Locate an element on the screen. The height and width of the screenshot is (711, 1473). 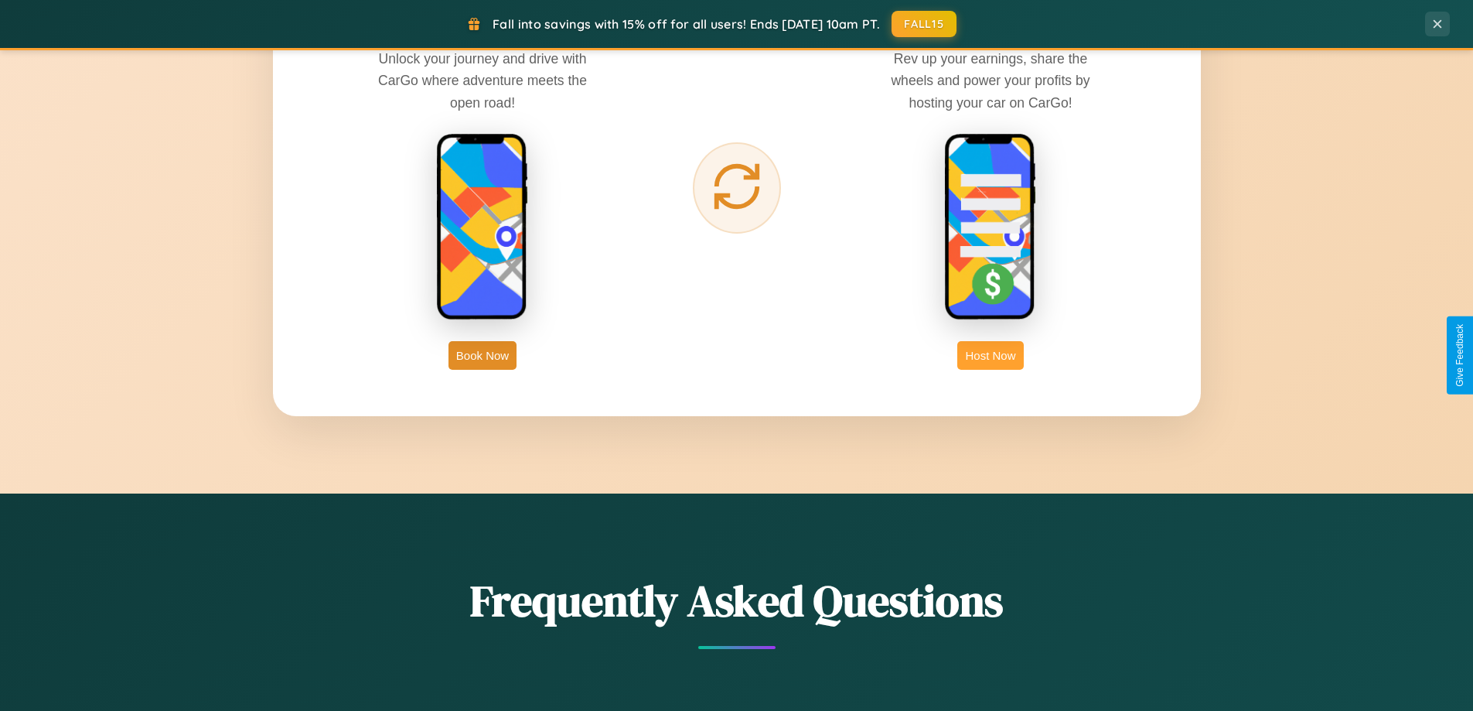
img: host phone is located at coordinates (991, 227).